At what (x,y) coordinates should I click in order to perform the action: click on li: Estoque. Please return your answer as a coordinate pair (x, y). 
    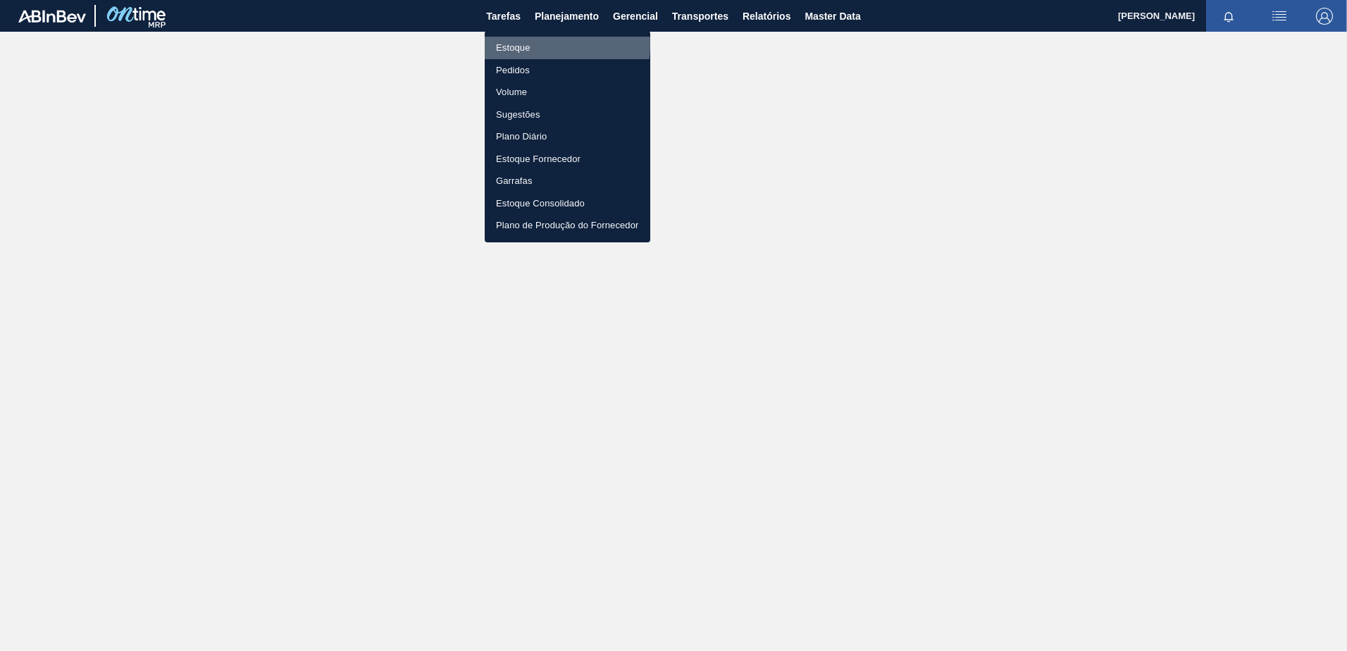
    Looking at the image, I should click on (567, 48).